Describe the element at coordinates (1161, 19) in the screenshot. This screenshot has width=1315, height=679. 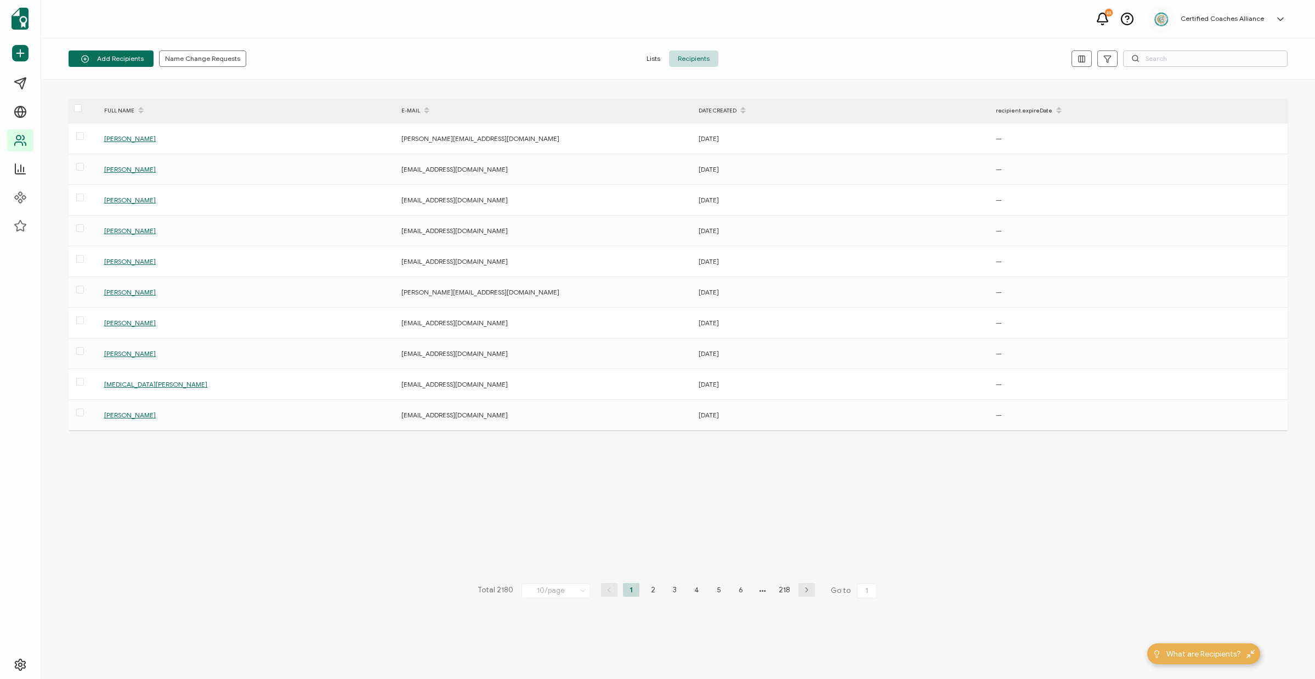
I see `img: 2aa27aa7-df99-43f9-bc54-4d90c804c2bd.png` at that location.